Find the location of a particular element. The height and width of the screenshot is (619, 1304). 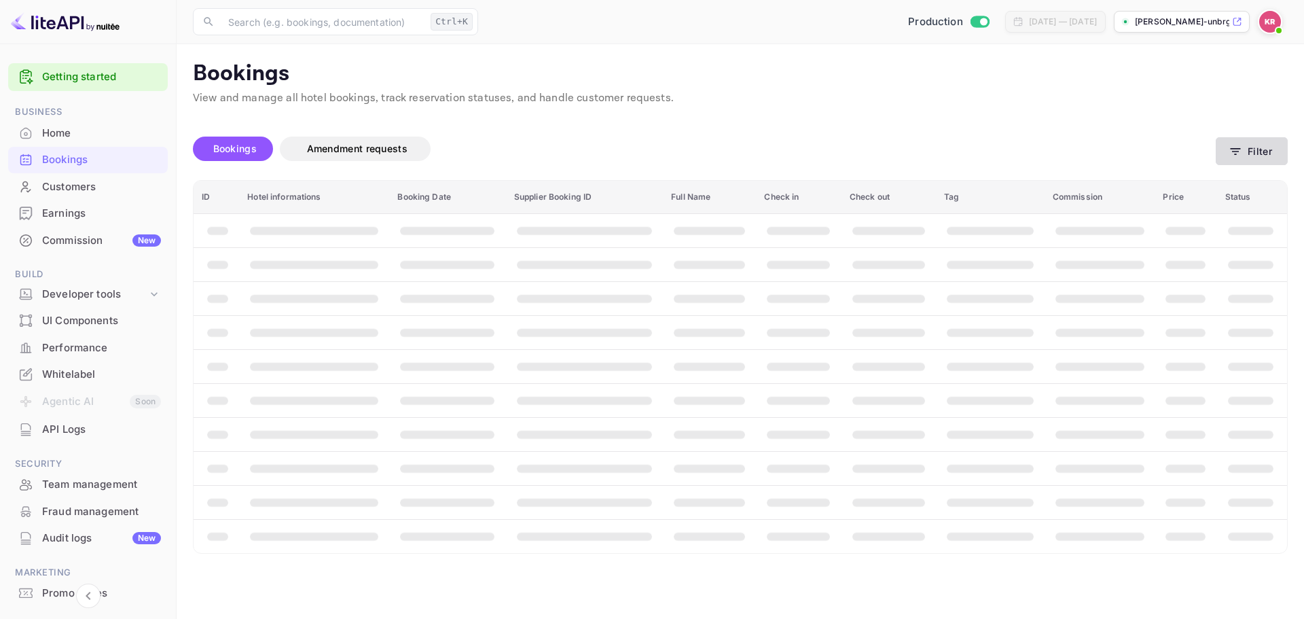

table: booking table is located at coordinates (740, 367).